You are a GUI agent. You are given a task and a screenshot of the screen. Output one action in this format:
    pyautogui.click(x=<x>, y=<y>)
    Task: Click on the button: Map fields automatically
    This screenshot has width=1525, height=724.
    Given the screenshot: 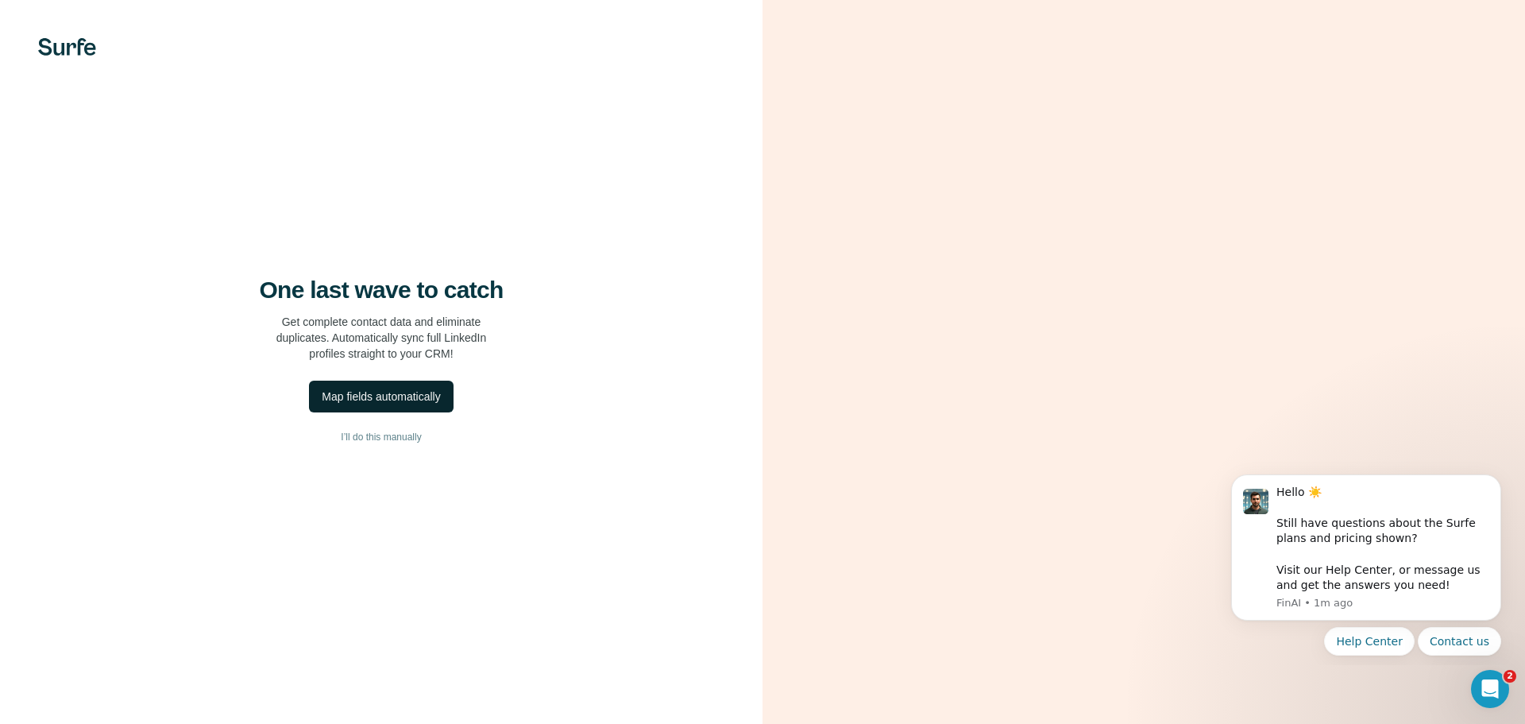 What is the action you would take?
    pyautogui.click(x=380, y=396)
    